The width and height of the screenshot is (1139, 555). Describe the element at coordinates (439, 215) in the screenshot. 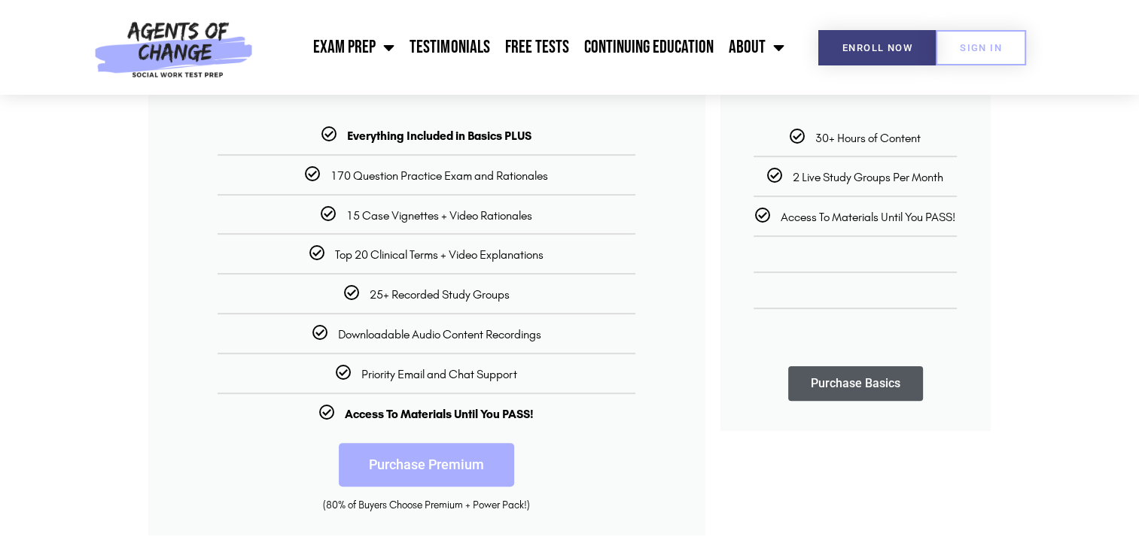

I see `span: 15 Case Vignettes + Video Rationales` at that location.